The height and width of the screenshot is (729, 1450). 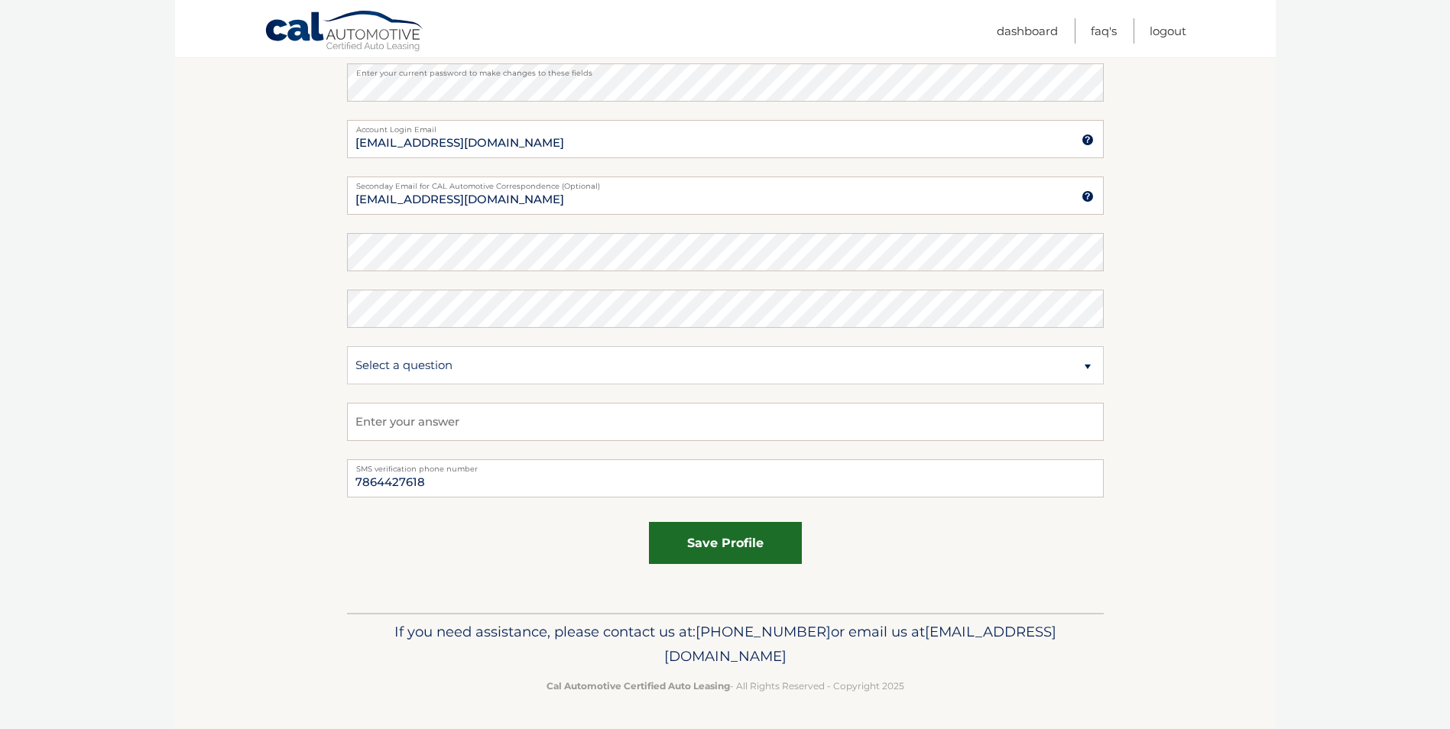 I want to click on p: If you need assistance, please contact us at: or email us at, so click(x=726, y=645).